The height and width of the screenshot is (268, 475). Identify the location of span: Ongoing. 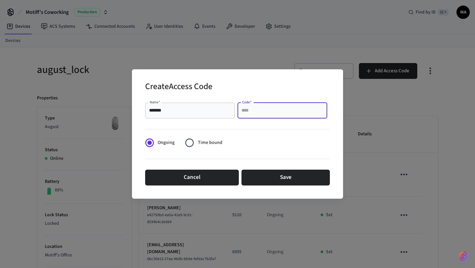
(166, 142).